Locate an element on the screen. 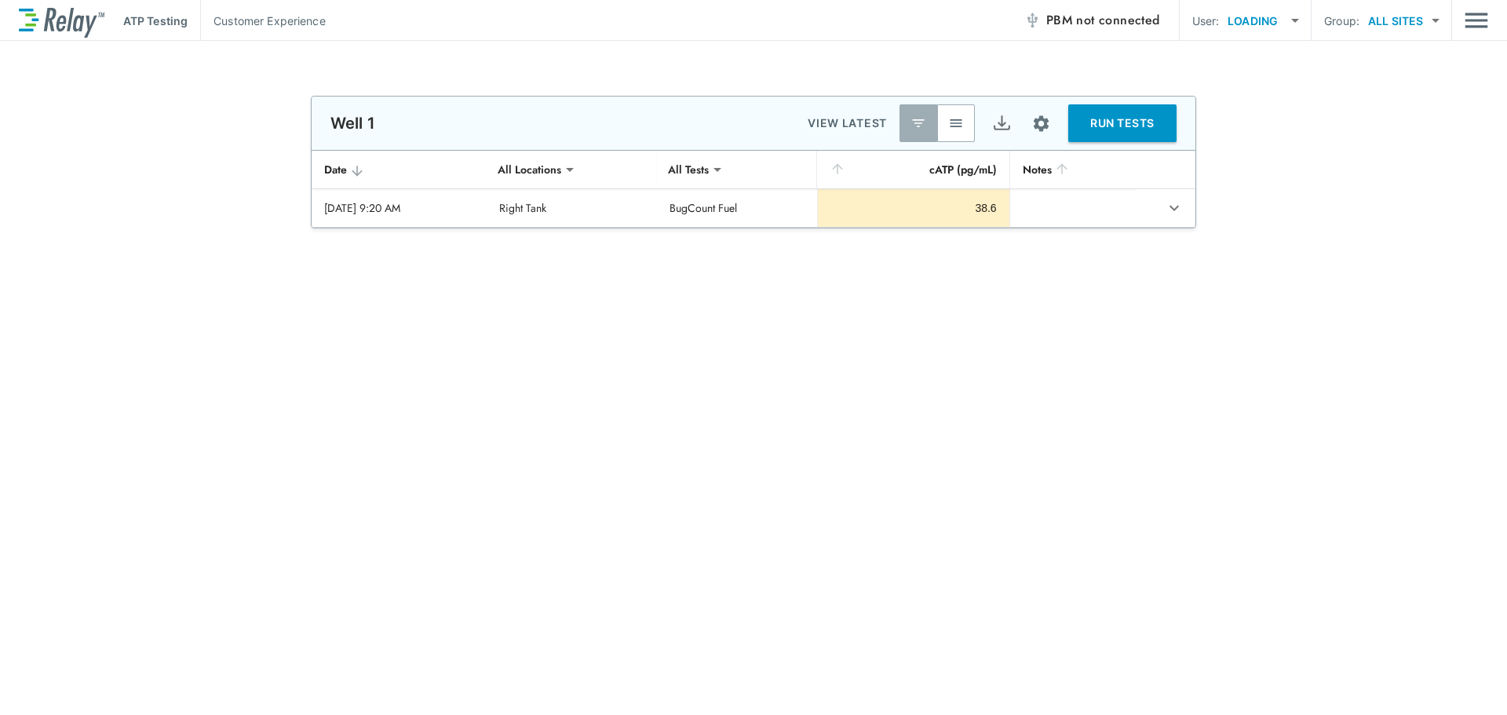  img: LuminUltra Relay is located at coordinates (61, 20).